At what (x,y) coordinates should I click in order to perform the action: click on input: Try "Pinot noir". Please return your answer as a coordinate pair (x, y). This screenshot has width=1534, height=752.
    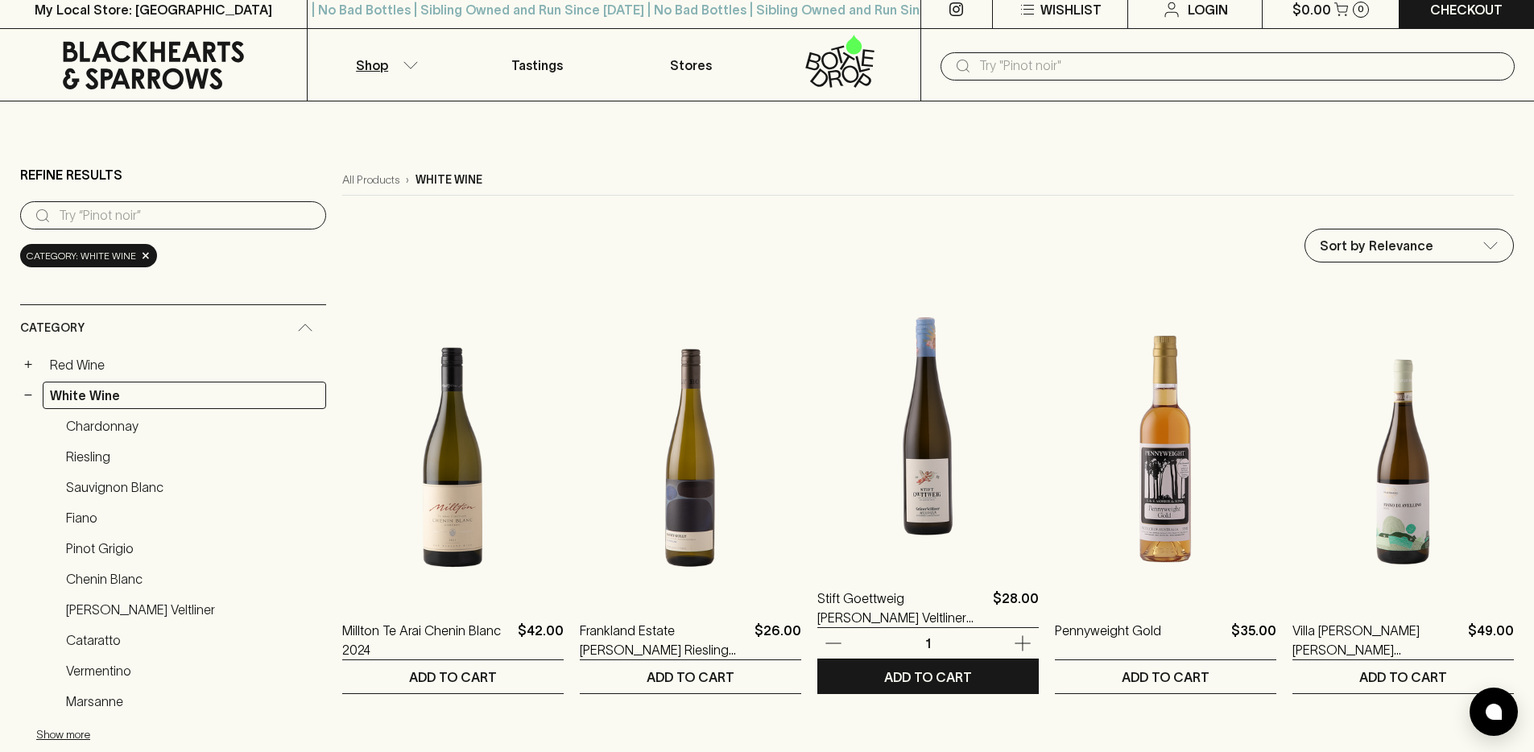
    Looking at the image, I should click on (1240, 66).